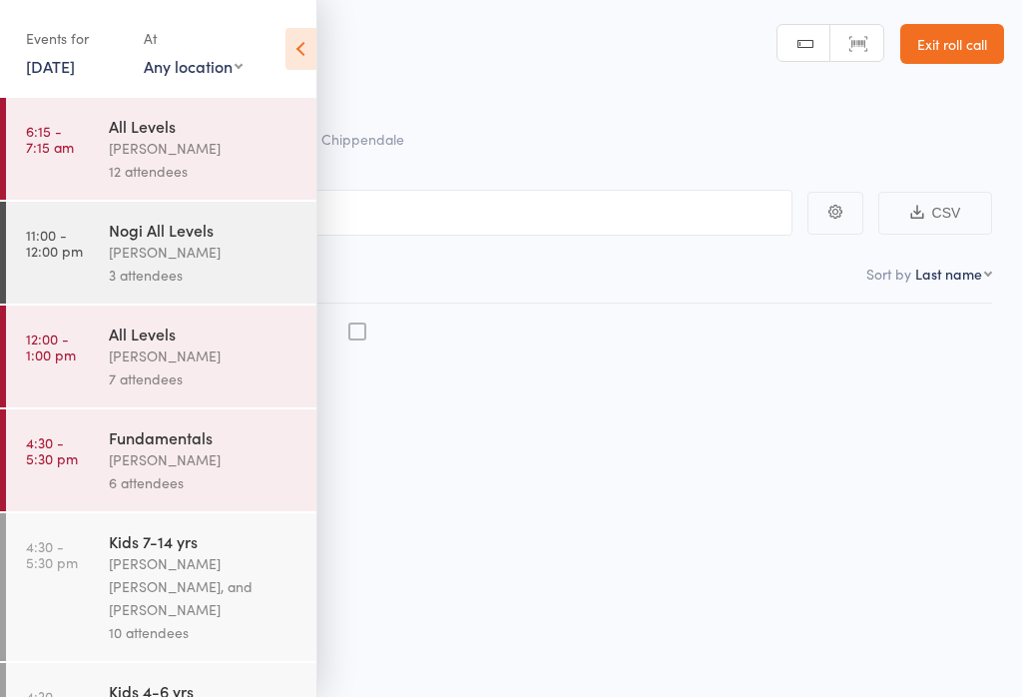  I want to click on button: CSV, so click(935, 213).